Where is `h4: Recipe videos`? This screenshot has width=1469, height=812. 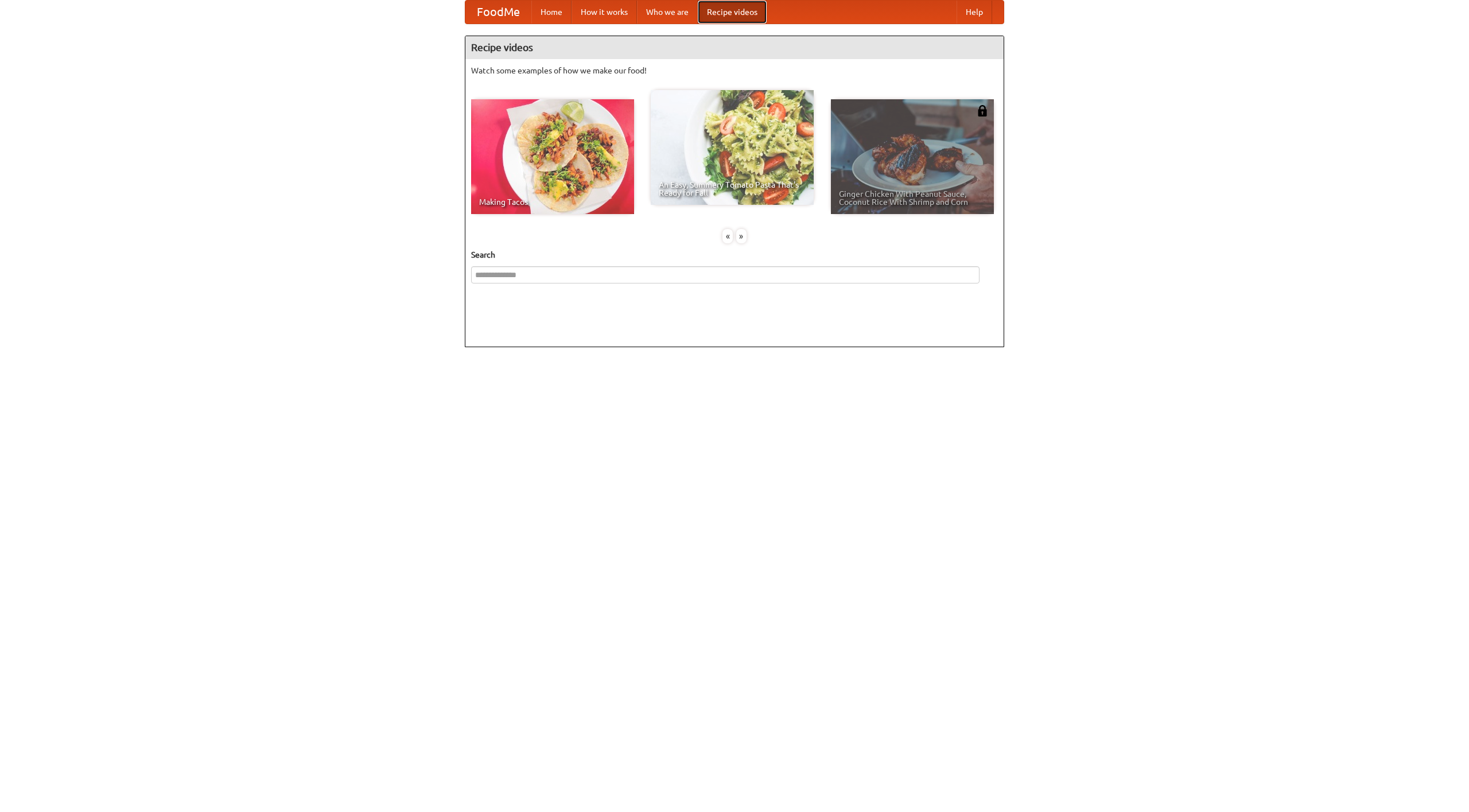 h4: Recipe videos is located at coordinates (734, 47).